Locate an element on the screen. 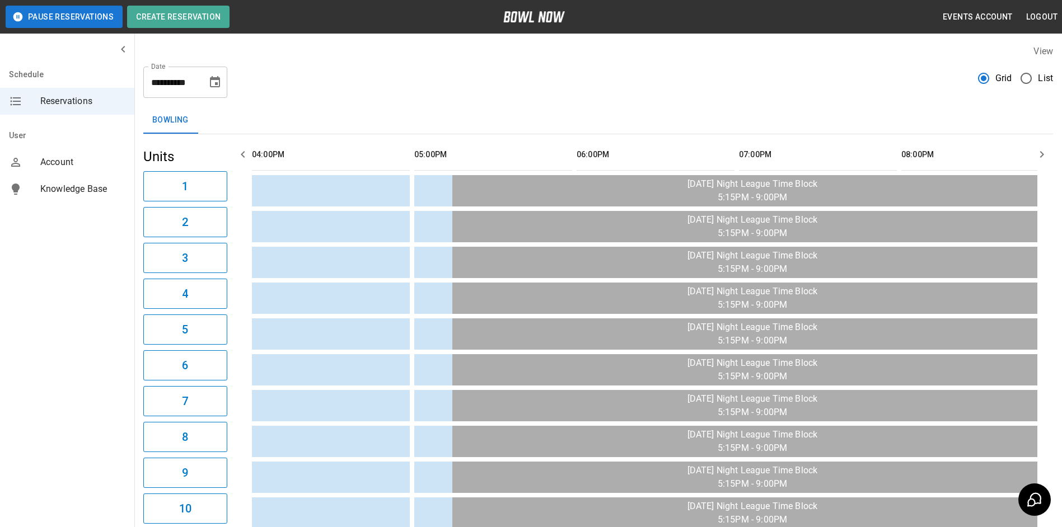 This screenshot has height=527, width=1062. th: 05:00PM is located at coordinates (493, 155).